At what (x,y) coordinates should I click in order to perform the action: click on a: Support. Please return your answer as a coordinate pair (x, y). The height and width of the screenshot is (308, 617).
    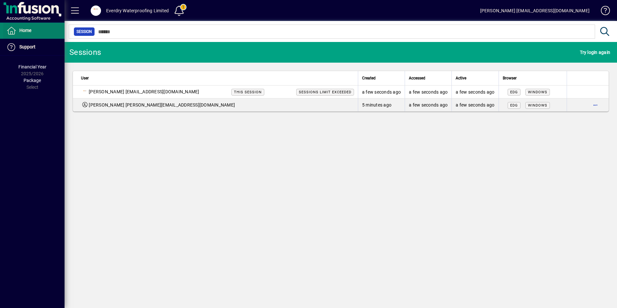
    Looking at the image, I should click on (34, 47).